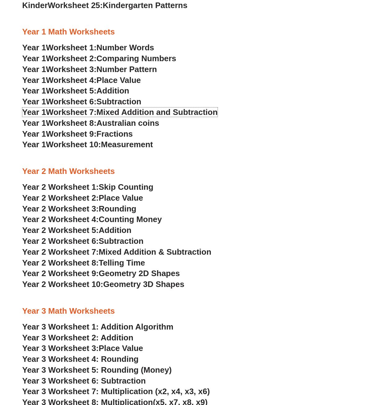 This screenshot has width=392, height=405. I want to click on h3: Year 3 Math Worksheets, so click(196, 311).